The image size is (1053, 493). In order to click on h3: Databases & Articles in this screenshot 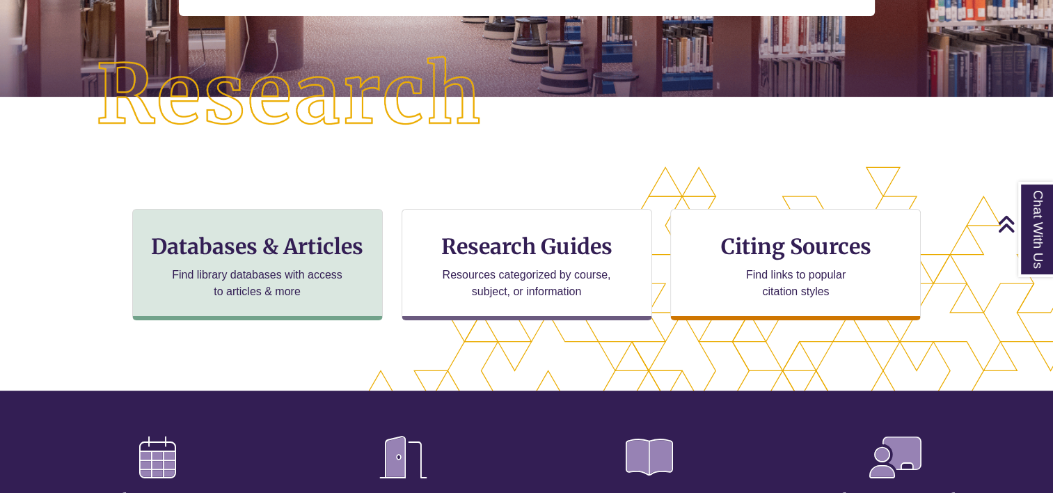, I will do `click(258, 246)`.